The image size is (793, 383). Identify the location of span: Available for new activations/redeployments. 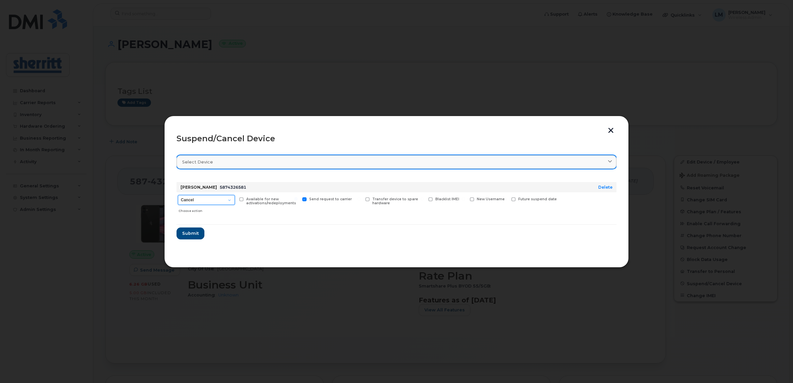
(271, 201).